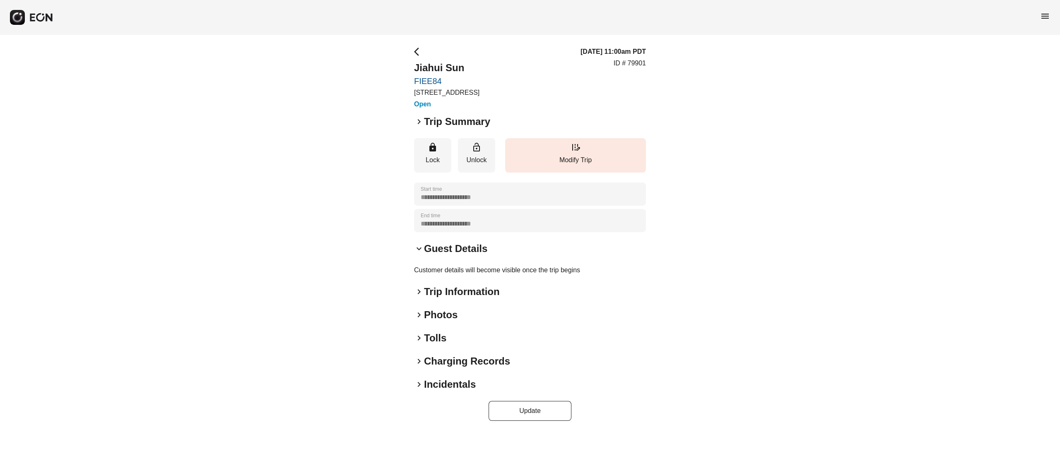 This screenshot has width=1060, height=456. Describe the element at coordinates (476, 147) in the screenshot. I see `span: lock_open` at that location.